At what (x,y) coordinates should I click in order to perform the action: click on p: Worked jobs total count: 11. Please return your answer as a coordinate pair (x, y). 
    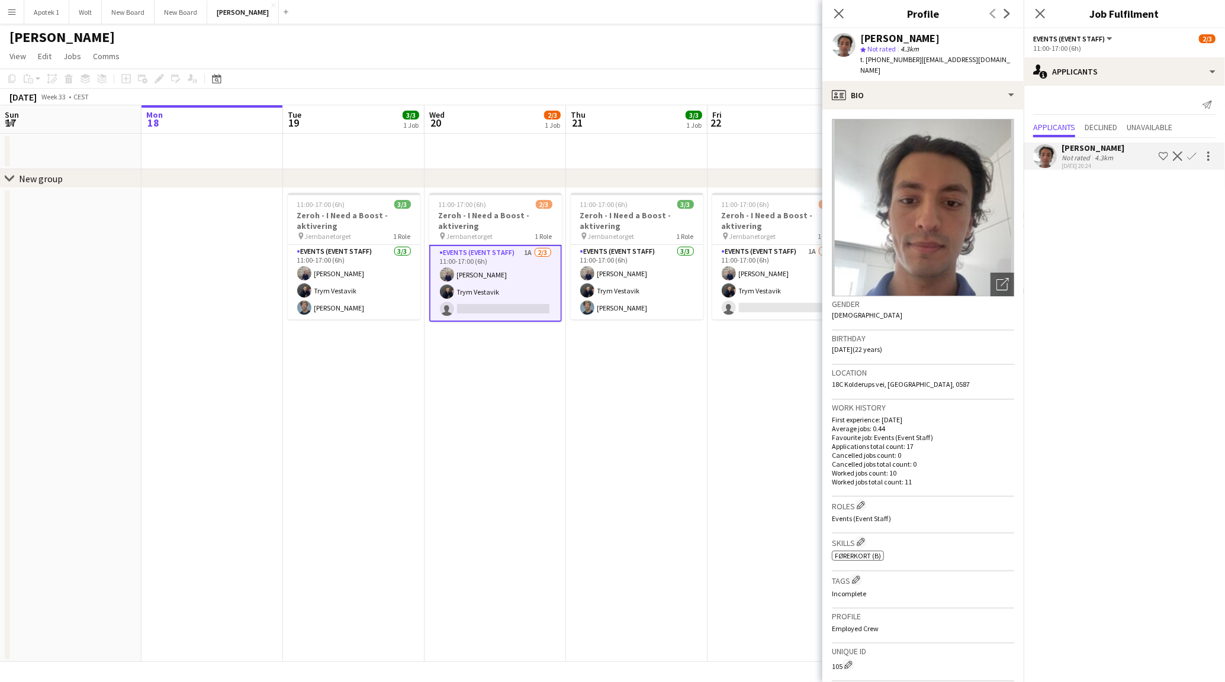
    Looking at the image, I should click on (923, 482).